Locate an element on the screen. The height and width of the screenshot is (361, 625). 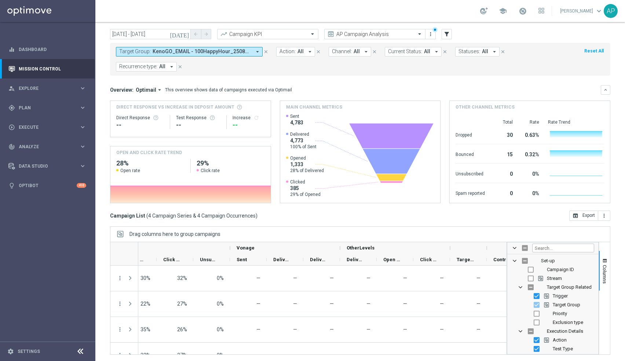
div: Bounced is located at coordinates (470, 154).